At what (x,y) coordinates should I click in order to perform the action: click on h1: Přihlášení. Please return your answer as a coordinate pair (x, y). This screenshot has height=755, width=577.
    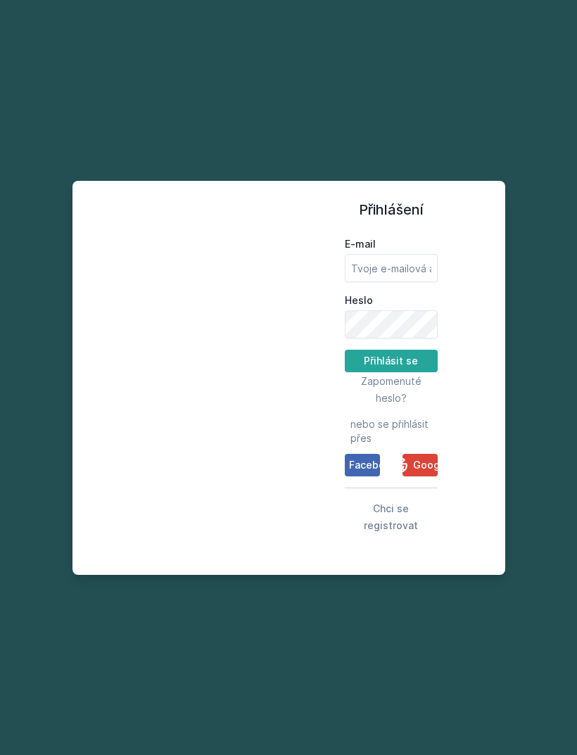
    Looking at the image, I should click on (391, 210).